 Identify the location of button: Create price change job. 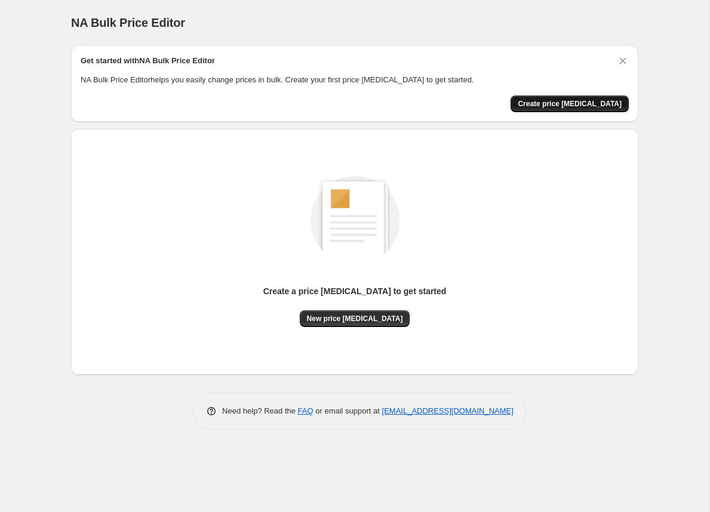
(570, 104).